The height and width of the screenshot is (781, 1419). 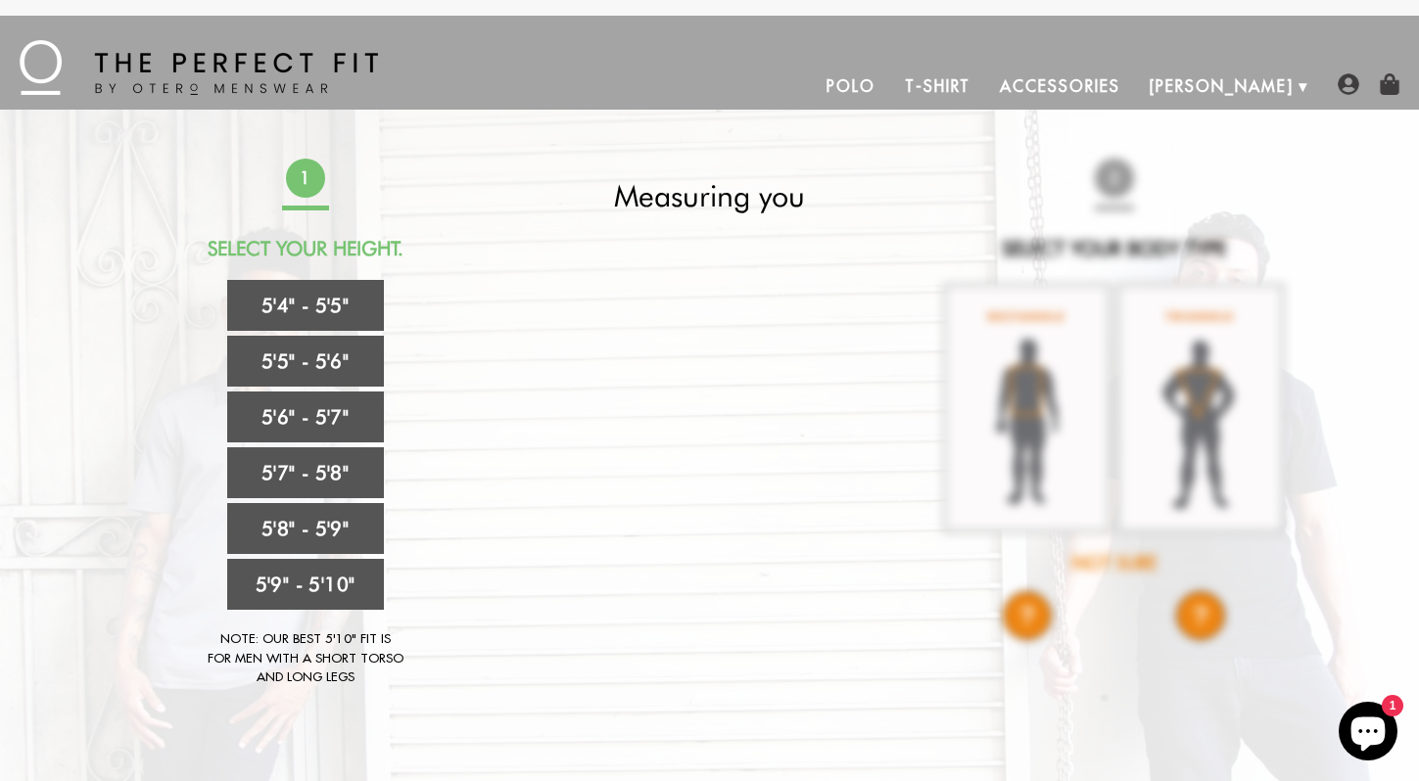 I want to click on a: Polo, so click(x=851, y=86).